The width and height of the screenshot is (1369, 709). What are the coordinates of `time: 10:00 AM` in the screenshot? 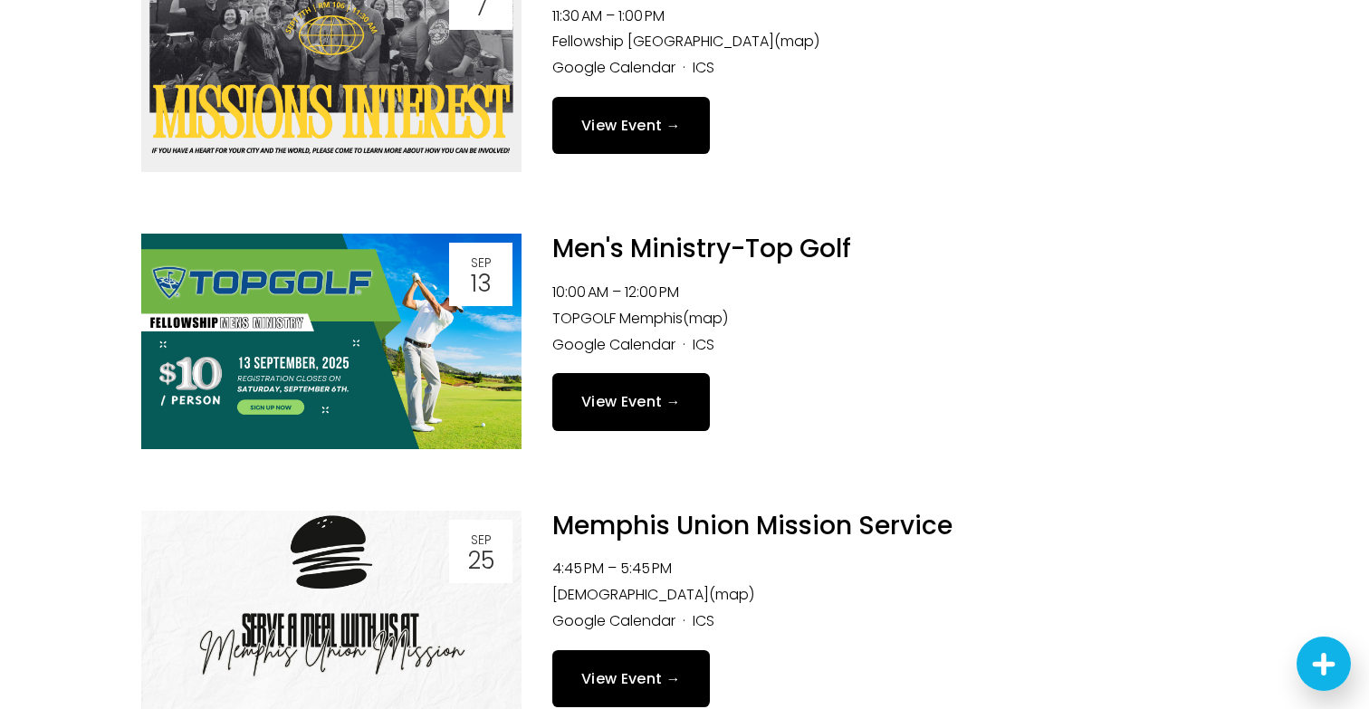 It's located at (580, 292).